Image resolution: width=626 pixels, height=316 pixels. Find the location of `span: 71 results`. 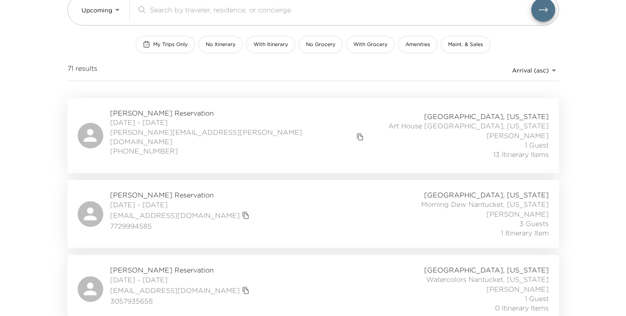

span: 71 results is located at coordinates (82, 70).